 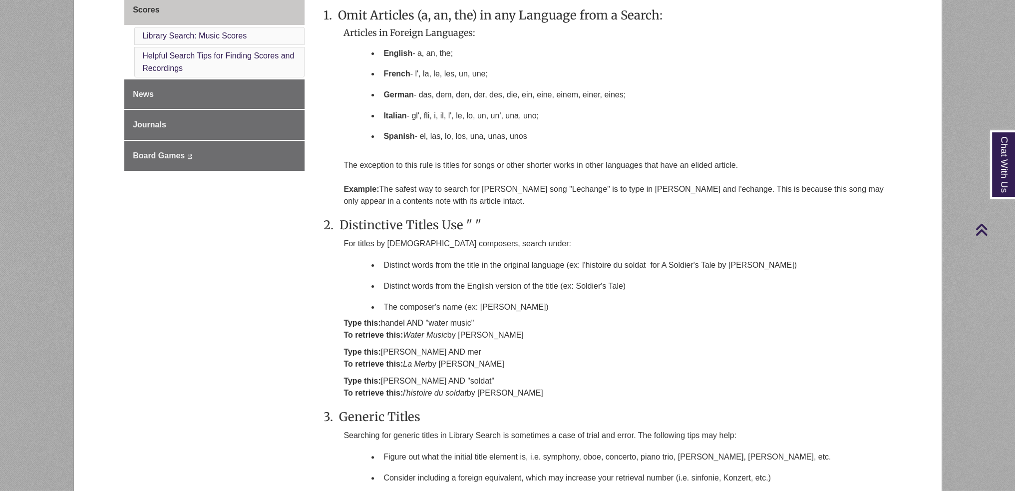 I want to click on i: This link opens in a new window, so click(x=190, y=156).